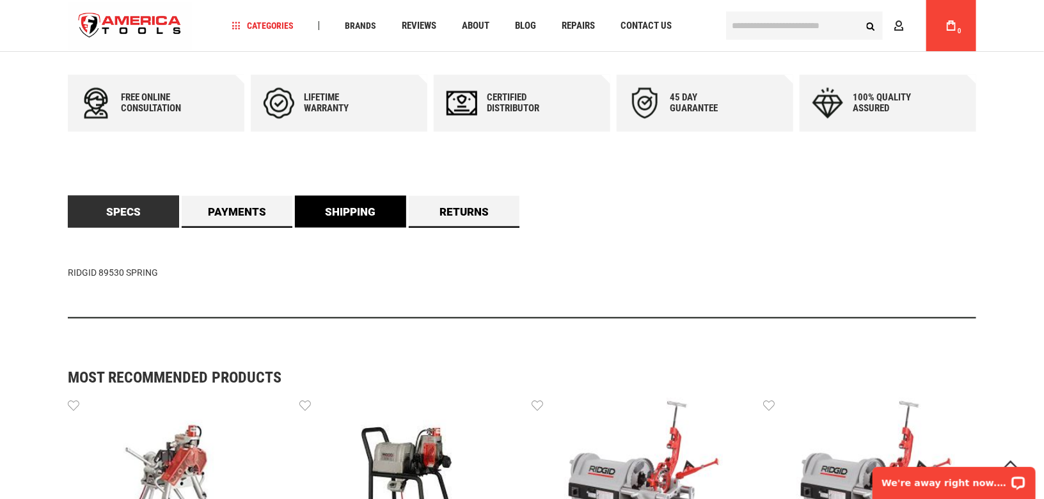  I want to click on div: 45 day Guarantee, so click(708, 103).